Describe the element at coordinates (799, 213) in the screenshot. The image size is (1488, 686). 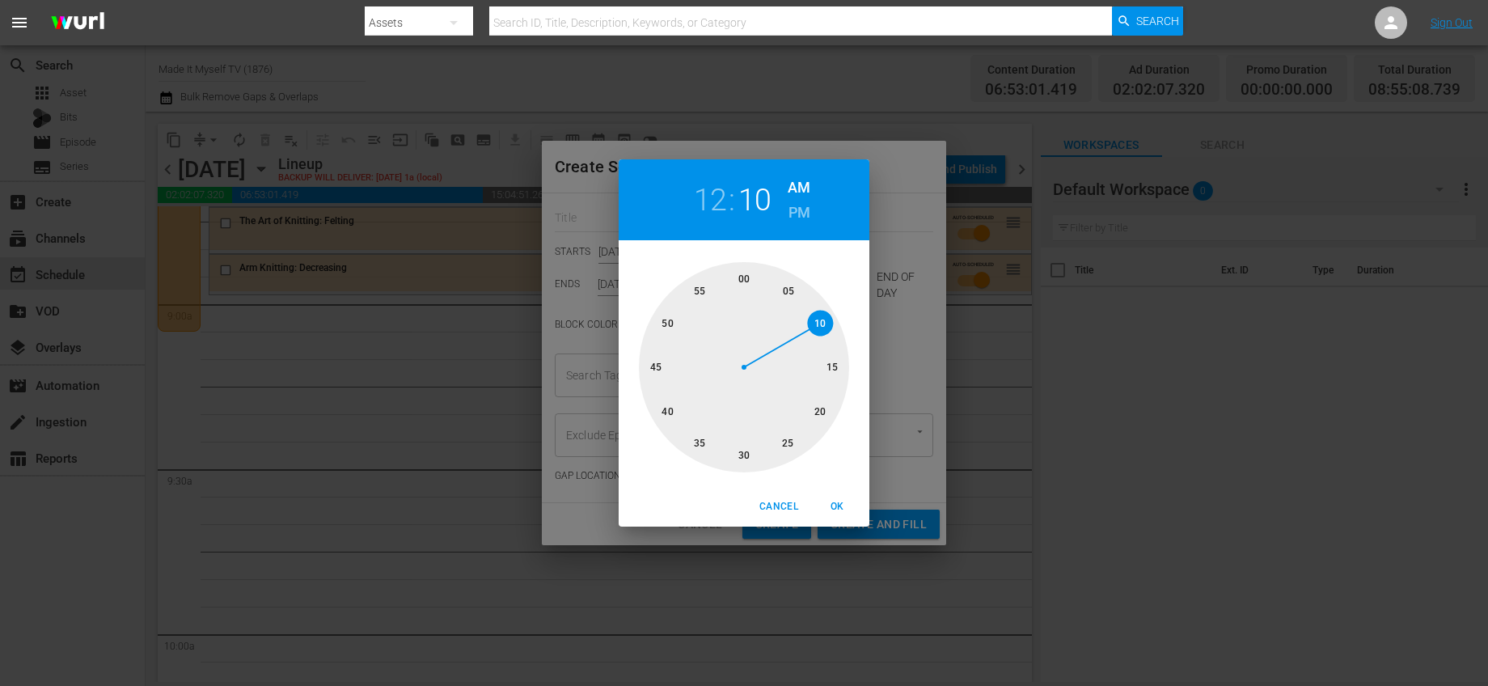
I see `button: PM` at that location.